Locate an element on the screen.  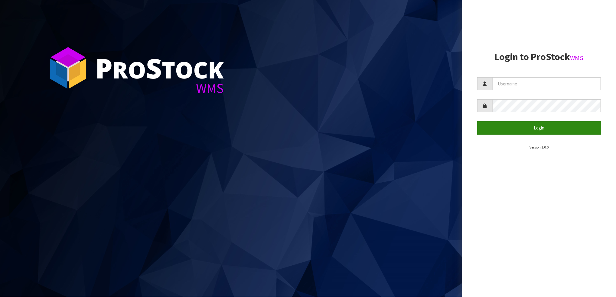
img: ProStock Cube is located at coordinates (68, 68).